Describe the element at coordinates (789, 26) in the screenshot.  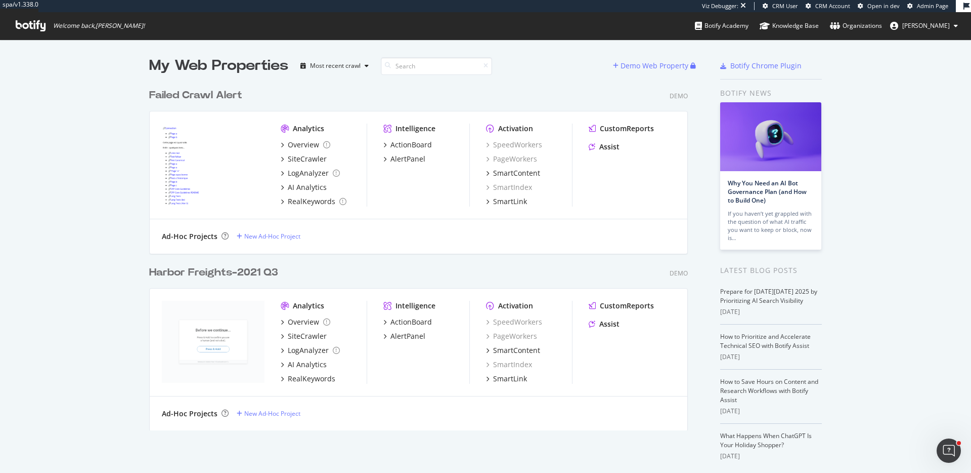
I see `a: Knowledge Base` at that location.